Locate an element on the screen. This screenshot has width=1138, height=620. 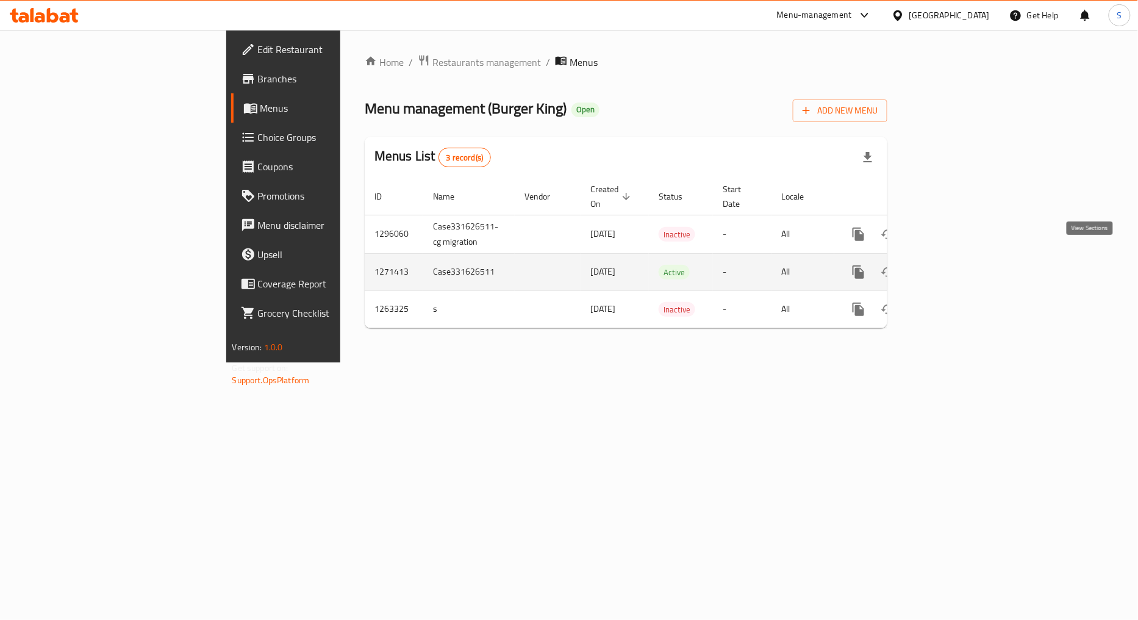
a: Coupons is located at coordinates (324, 166).